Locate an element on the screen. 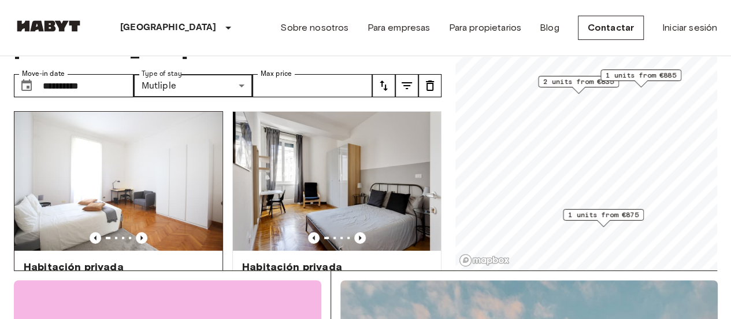  img: Habyt is located at coordinates (49, 26).